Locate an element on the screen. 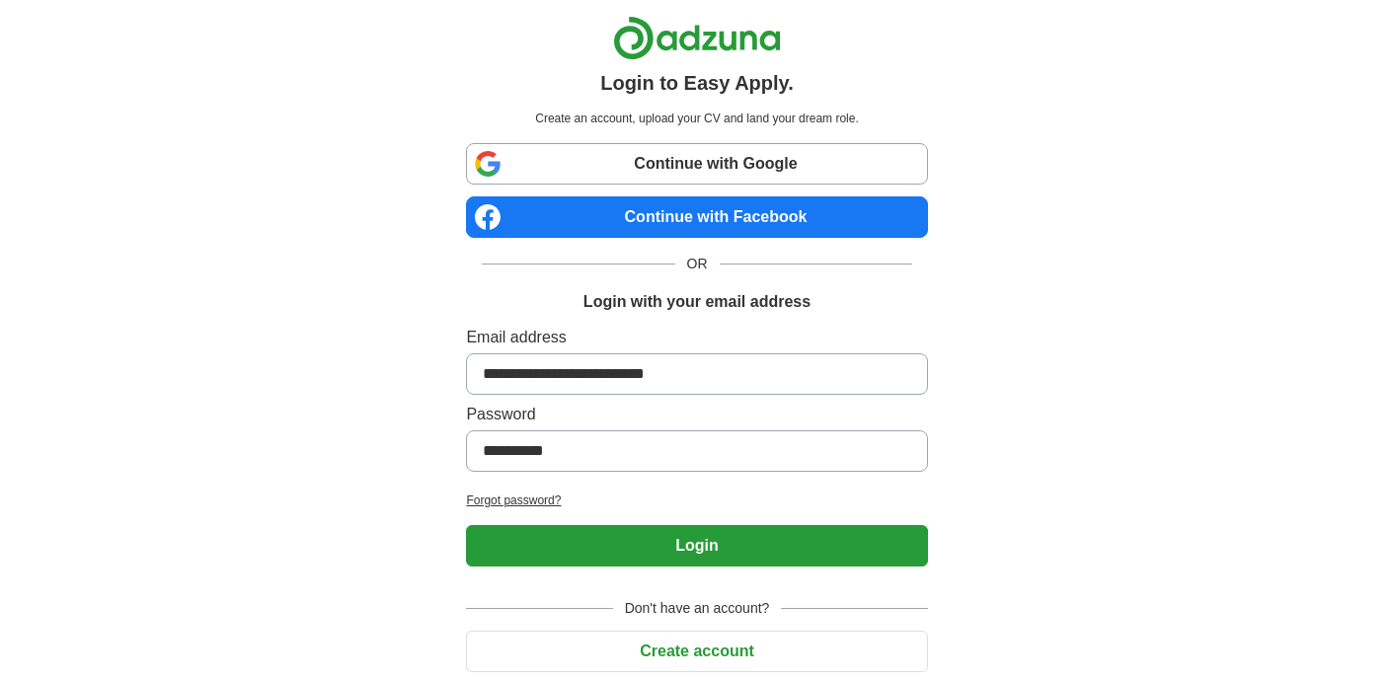 This screenshot has width=1394, height=680. span: Don't have an account? is located at coordinates (697, 608).